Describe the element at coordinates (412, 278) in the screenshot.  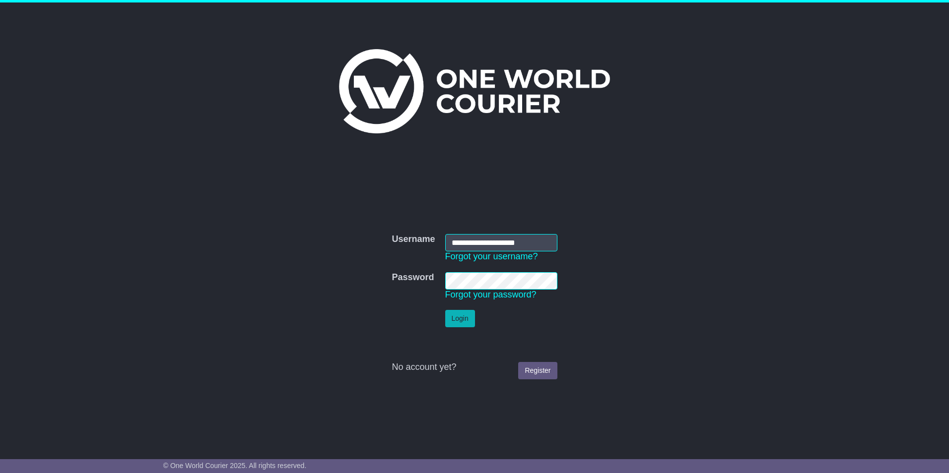
I see `label: Password` at that location.